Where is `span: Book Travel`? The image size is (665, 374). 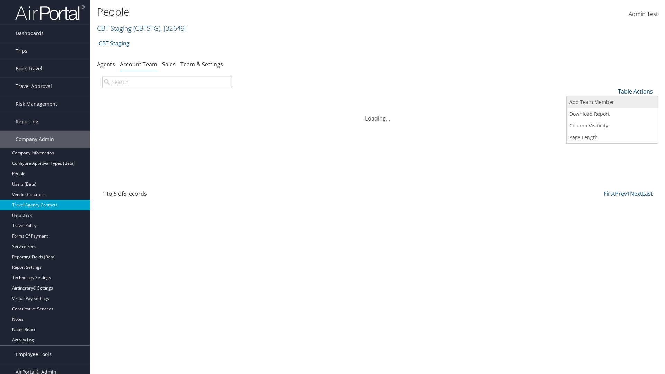 span: Book Travel is located at coordinates (29, 69).